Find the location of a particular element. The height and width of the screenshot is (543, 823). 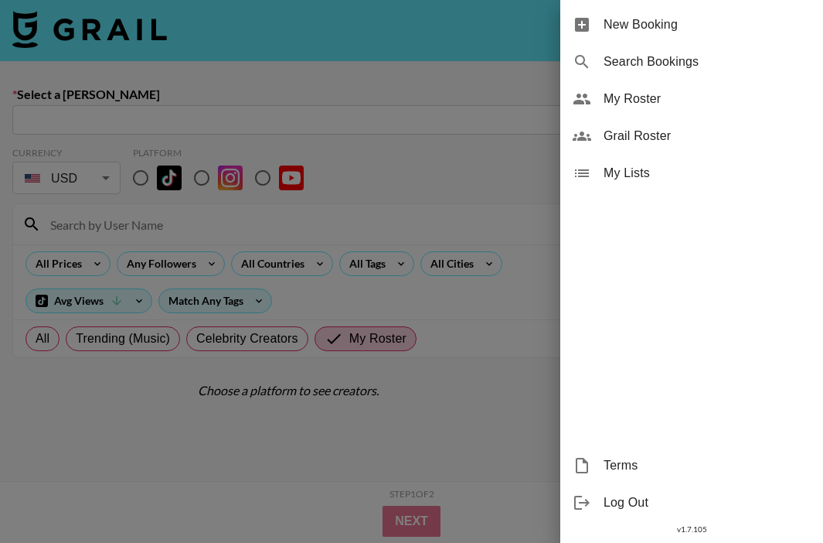

span: Terms is located at coordinates (707, 465).